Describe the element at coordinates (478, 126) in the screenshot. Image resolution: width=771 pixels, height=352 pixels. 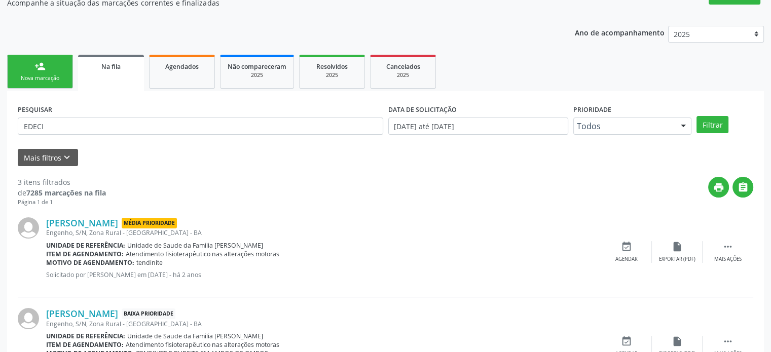
I see `input: Selecione um intervalo` at that location.